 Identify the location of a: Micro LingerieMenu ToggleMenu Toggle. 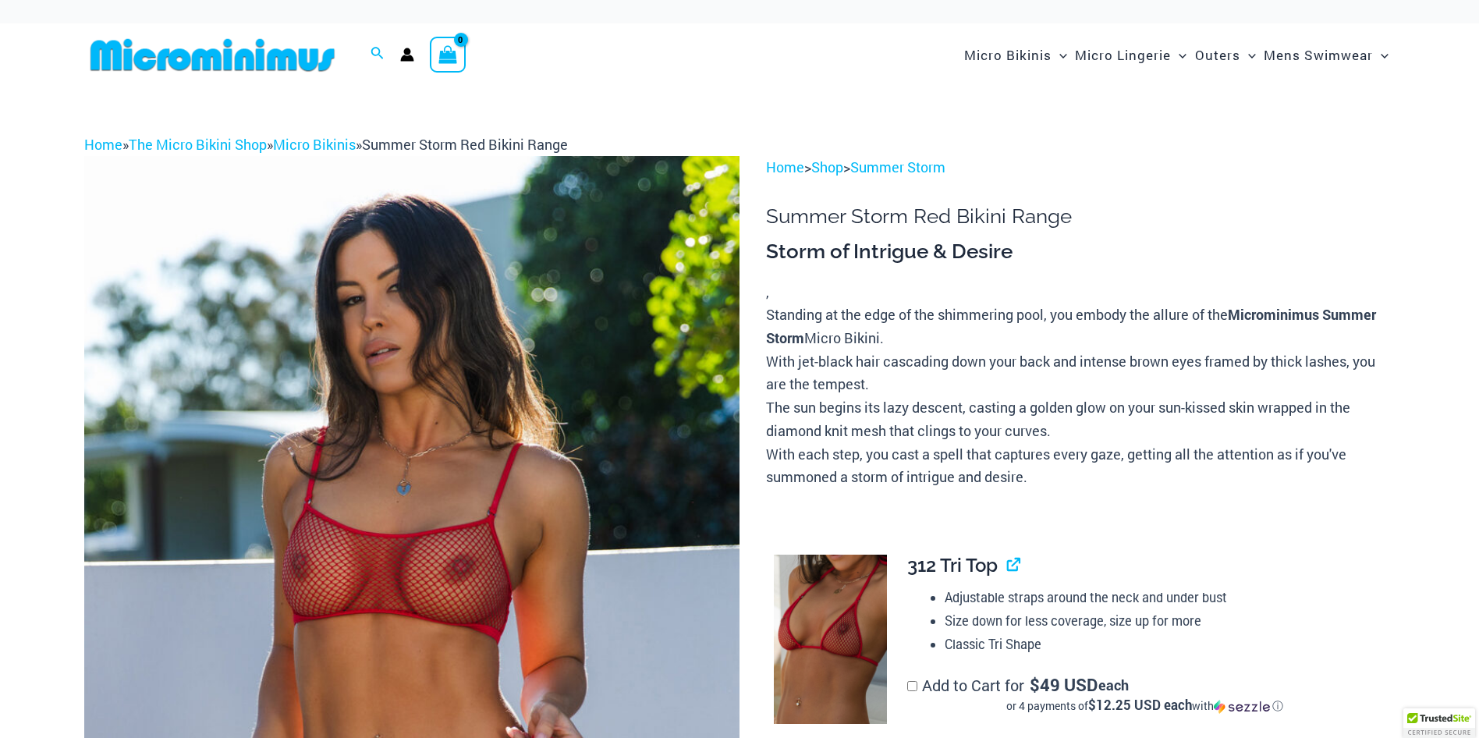
(1130, 55).